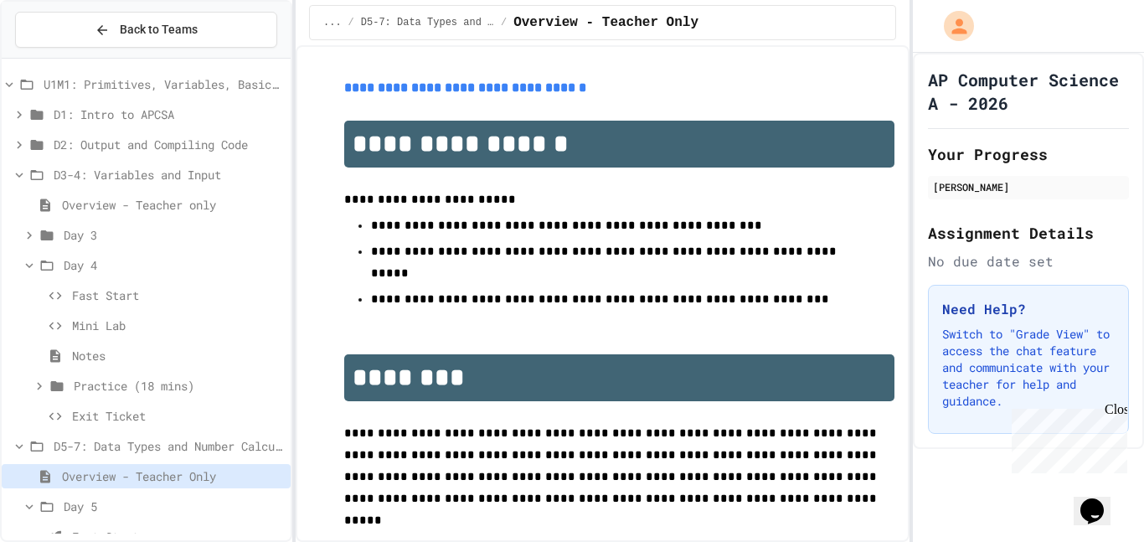 The image size is (1144, 542). What do you see at coordinates (61, 56) in the screenshot?
I see `div: Chat with us now!Close` at bounding box center [61, 56].